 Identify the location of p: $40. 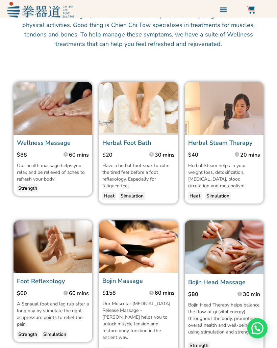
(208, 155).